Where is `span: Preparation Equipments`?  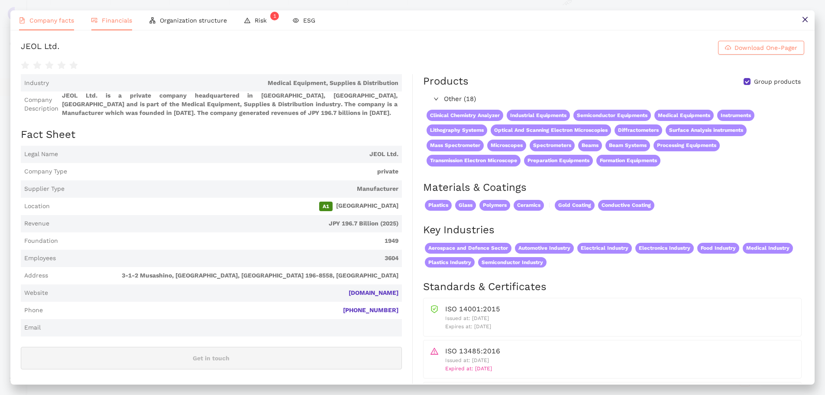 span: Preparation Equipments is located at coordinates (558, 160).